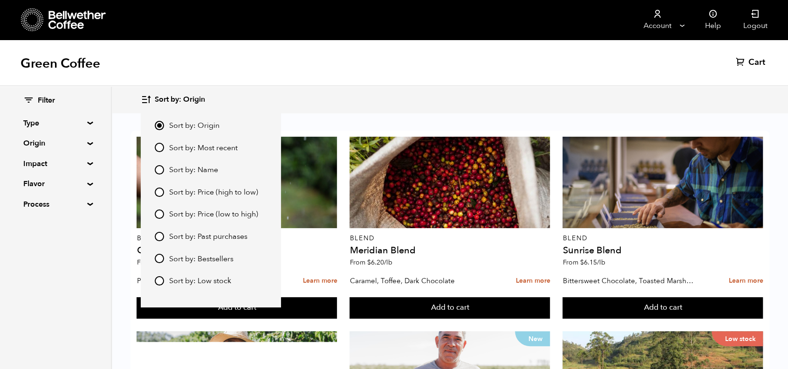  Describe the element at coordinates (208, 237) in the screenshot. I see `span: Sort by: Past purchases` at that location.